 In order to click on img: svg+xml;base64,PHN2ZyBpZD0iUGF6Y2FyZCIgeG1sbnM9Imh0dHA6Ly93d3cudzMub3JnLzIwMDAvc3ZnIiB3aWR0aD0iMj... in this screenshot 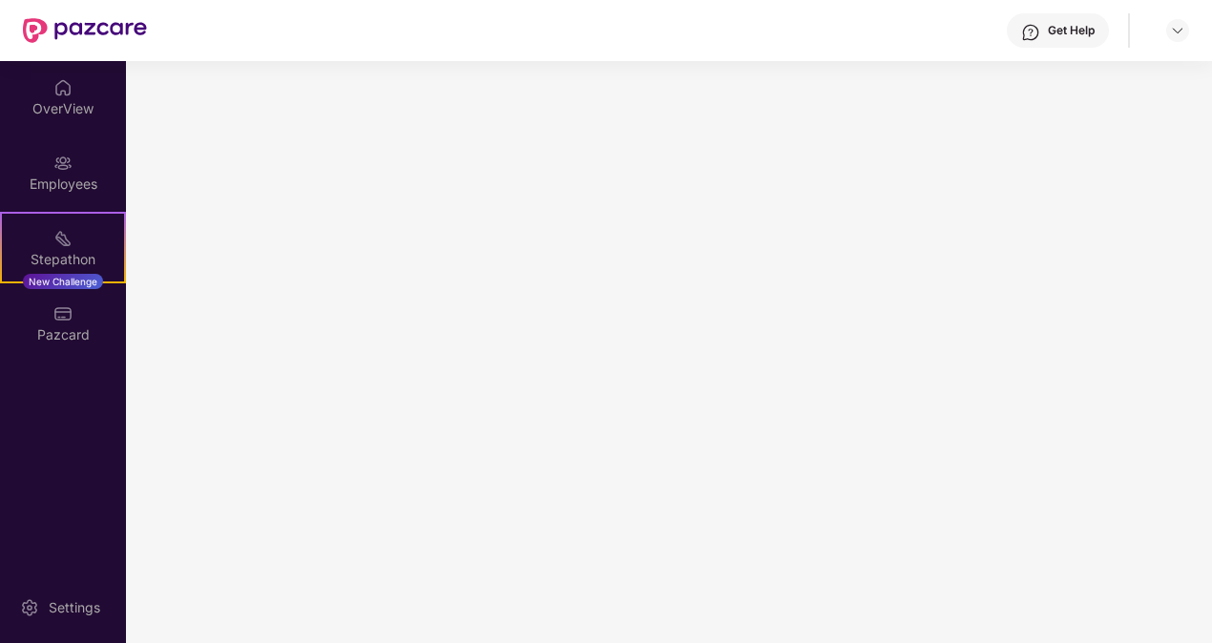, I will do `click(63, 314)`.